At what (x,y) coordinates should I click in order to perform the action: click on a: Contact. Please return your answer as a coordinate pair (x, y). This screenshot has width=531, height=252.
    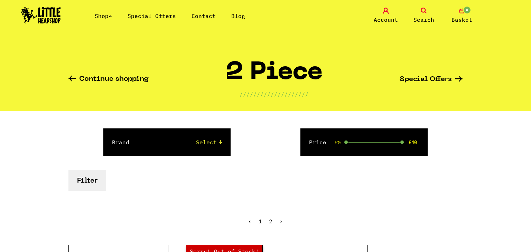
    Looking at the image, I should click on (204, 16).